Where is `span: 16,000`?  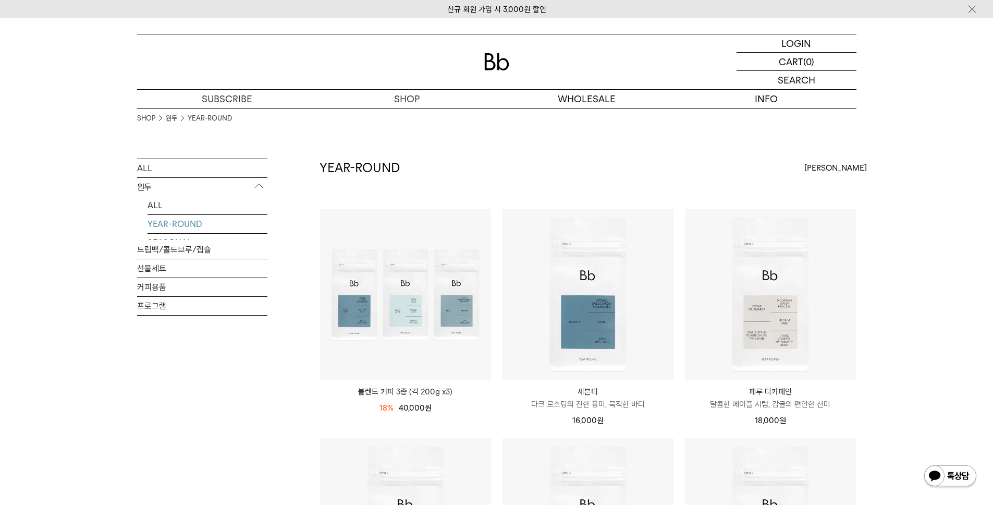 span: 16,000 is located at coordinates (588, 420).